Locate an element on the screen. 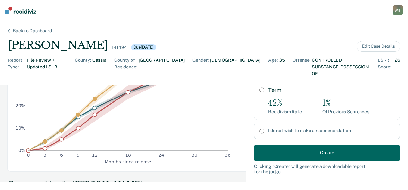 Image resolution: width=408 pixels, height=190 pixels. div: Age : is located at coordinates (273, 67).